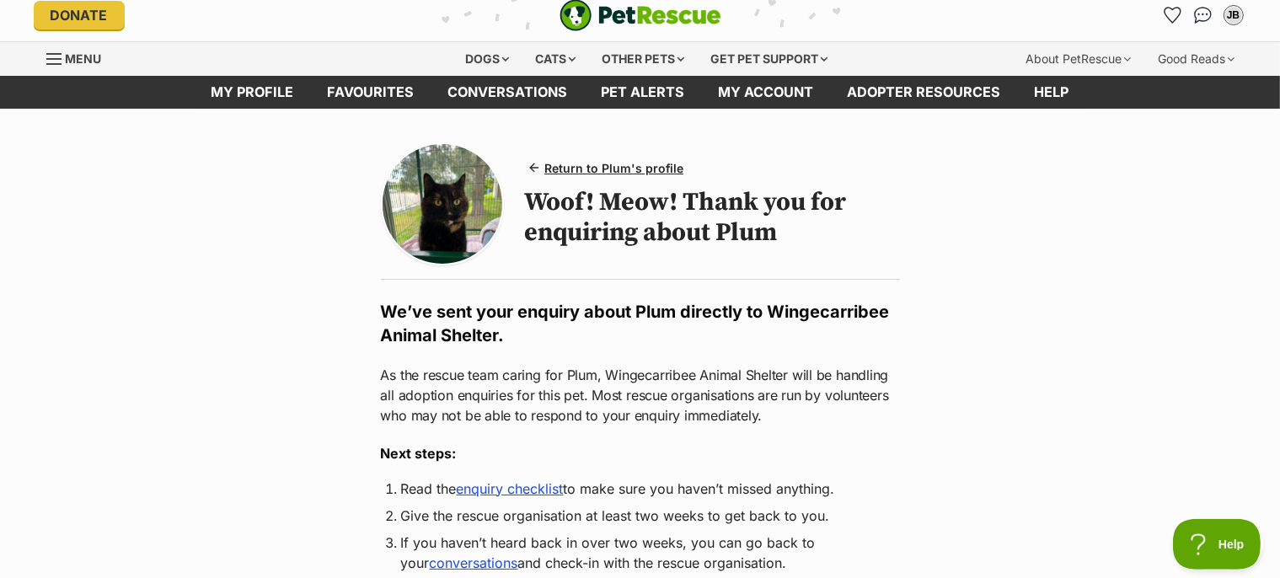 This screenshot has width=1280, height=578. Describe the element at coordinates (712, 217) in the screenshot. I see `h1: Woof! Meow! Thank you for enquiring about Plum` at that location.